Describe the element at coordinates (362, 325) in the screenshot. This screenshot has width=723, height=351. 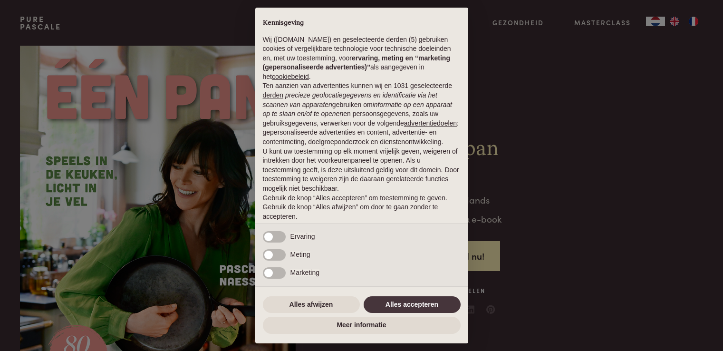
I see `button: Meer informatie` at that location.